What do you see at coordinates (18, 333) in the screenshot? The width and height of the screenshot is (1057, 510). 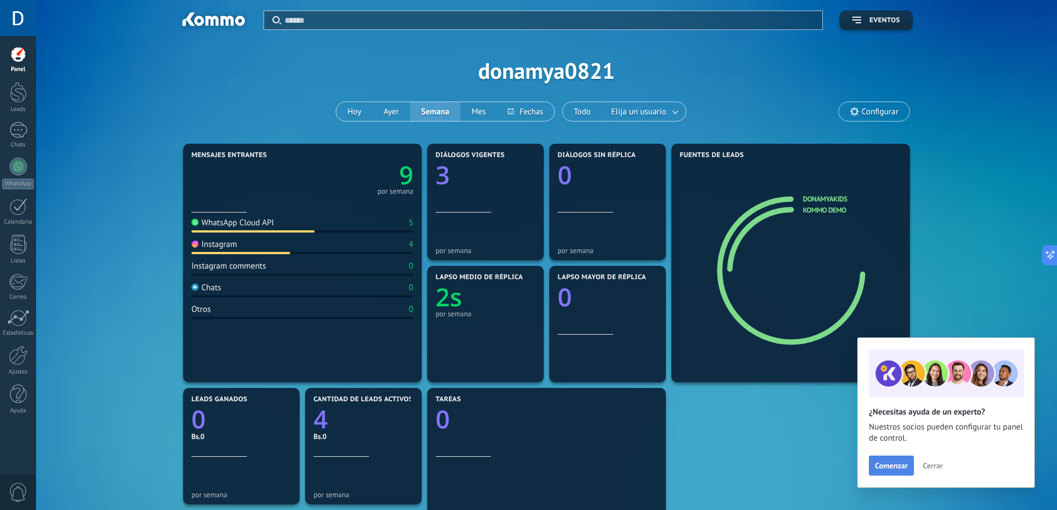 I see `div: Estadísticas` at bounding box center [18, 333].